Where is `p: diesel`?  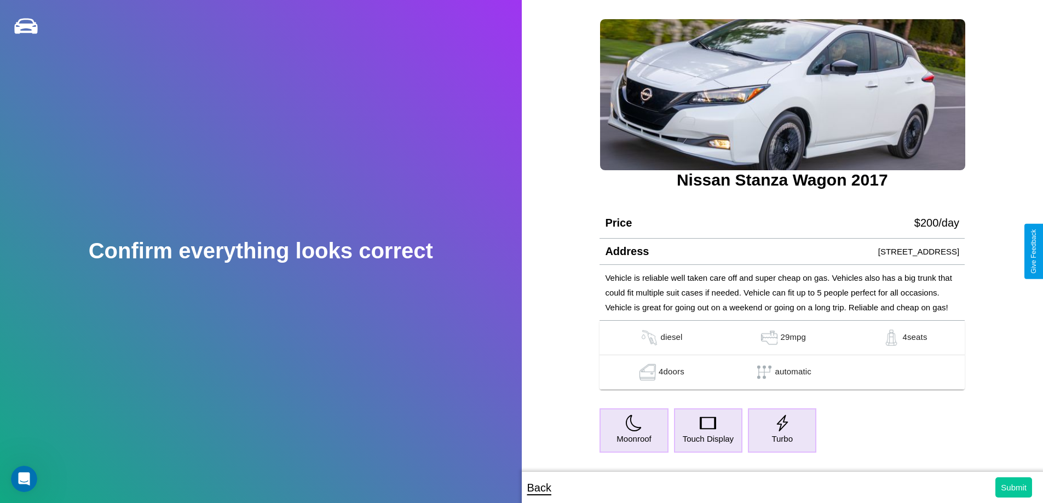
p: diesel is located at coordinates (671, 338).